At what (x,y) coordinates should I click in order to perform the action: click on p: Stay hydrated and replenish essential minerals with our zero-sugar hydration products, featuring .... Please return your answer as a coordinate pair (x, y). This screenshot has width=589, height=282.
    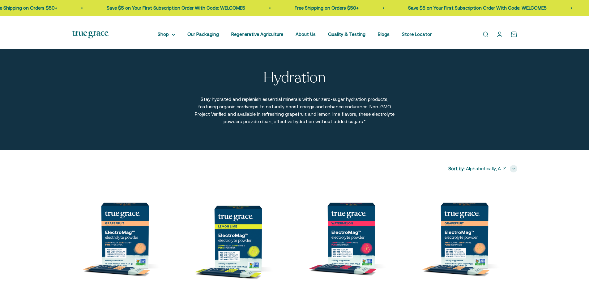
    Looking at the image, I should click on (295, 110).